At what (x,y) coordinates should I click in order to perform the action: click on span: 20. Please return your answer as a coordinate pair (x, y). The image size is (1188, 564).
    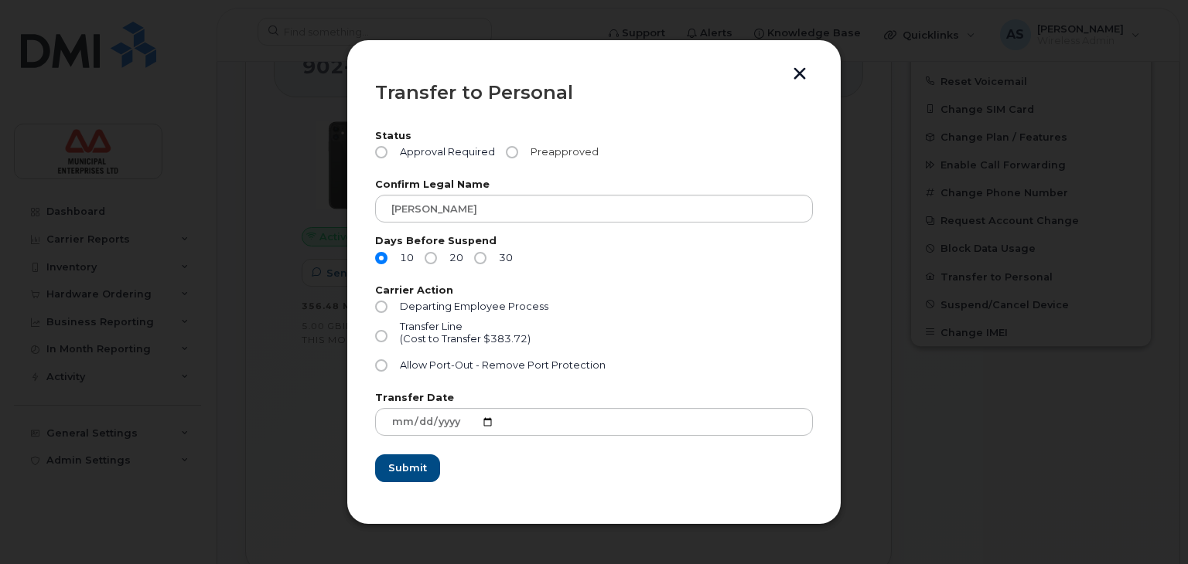
    Looking at the image, I should click on (453, 258).